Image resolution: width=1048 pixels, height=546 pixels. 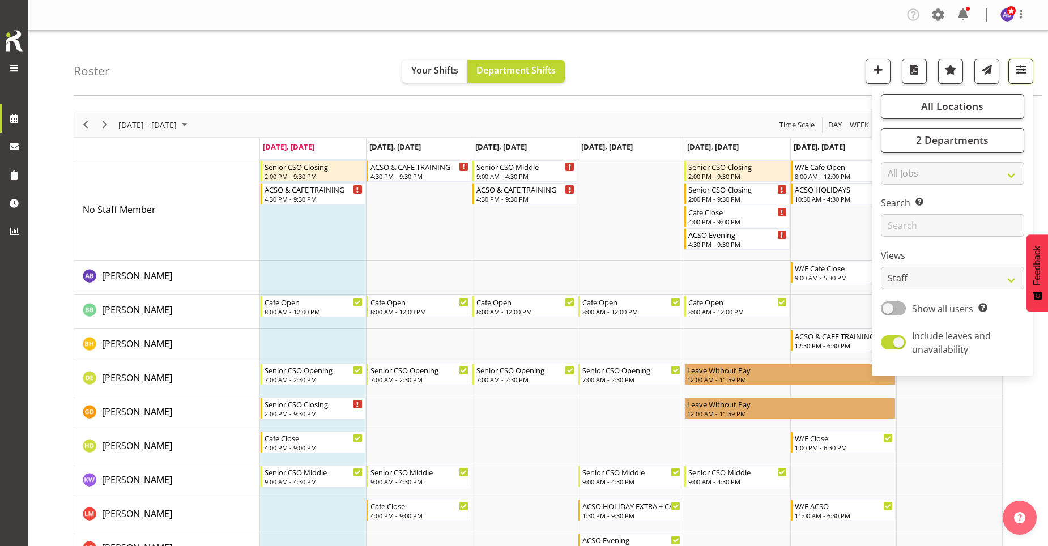 I want to click on button: 2 Departments, so click(x=952, y=140).